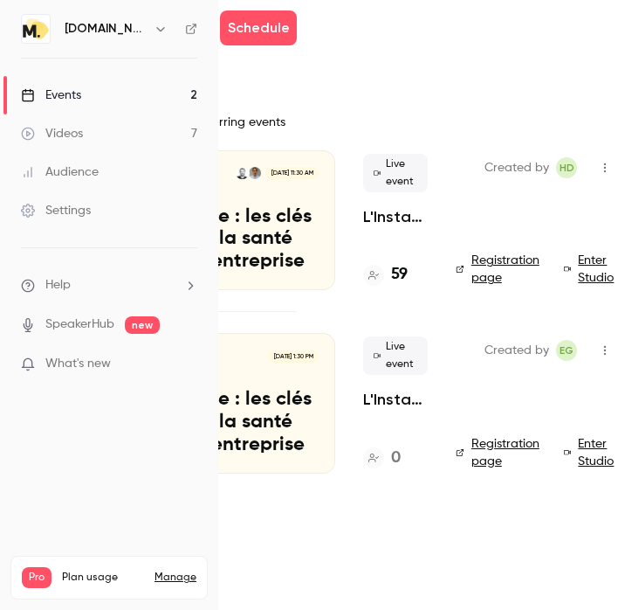 Image resolution: width=618 pixels, height=610 pixels. What do you see at coordinates (56, 210) in the screenshot?
I see `div: Settings` at bounding box center [56, 210].